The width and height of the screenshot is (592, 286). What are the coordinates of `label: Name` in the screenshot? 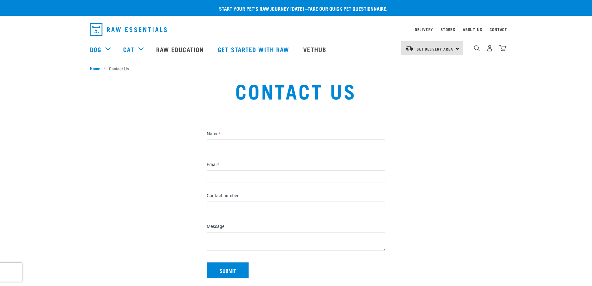 It's located at (296, 134).